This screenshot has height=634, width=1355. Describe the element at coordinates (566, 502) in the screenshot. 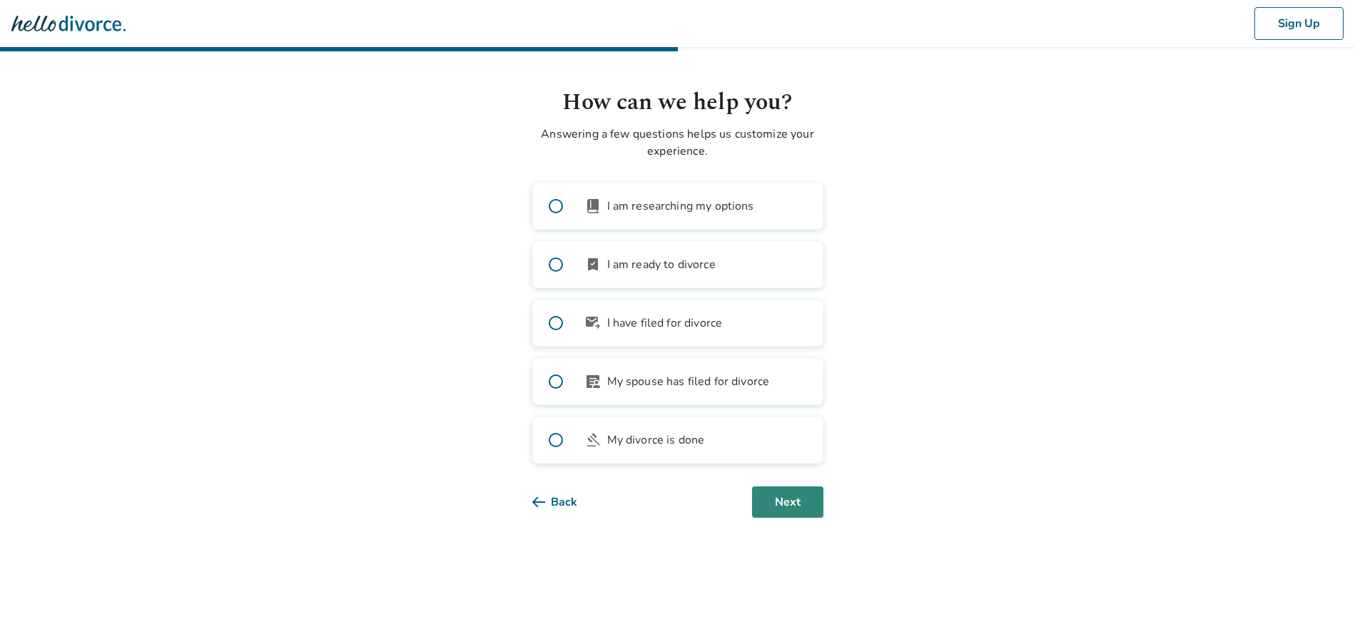

I see `button: Back` at that location.